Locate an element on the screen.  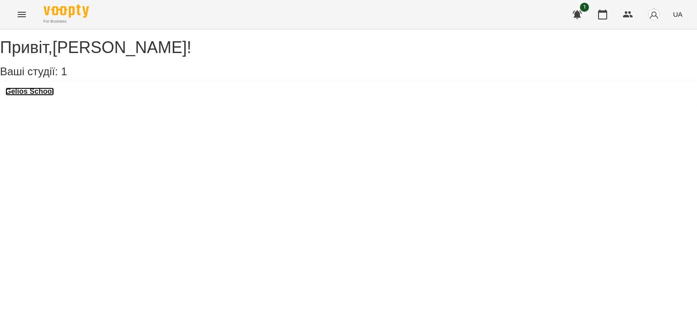
button: Menu is located at coordinates (22, 15).